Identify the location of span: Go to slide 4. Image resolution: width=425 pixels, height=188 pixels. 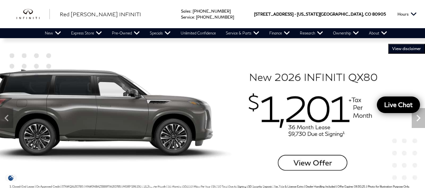
(171, 184).